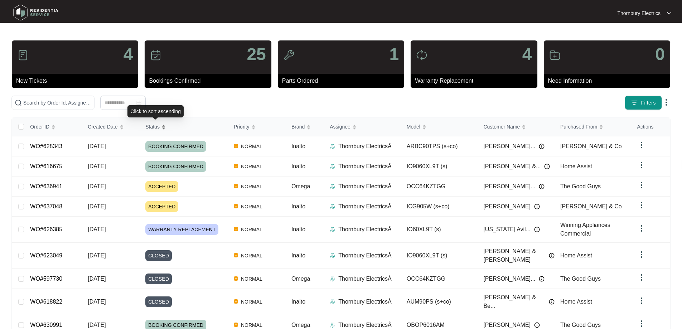 The image size is (682, 329). What do you see at coordinates (516, 127) in the screenshot?
I see `th: Customer Name` at bounding box center [516, 127].